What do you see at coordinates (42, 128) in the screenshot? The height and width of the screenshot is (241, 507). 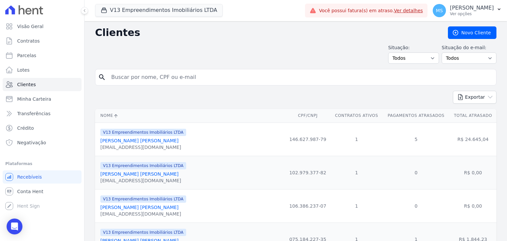 I see `a: Crédito` at bounding box center [42, 128].